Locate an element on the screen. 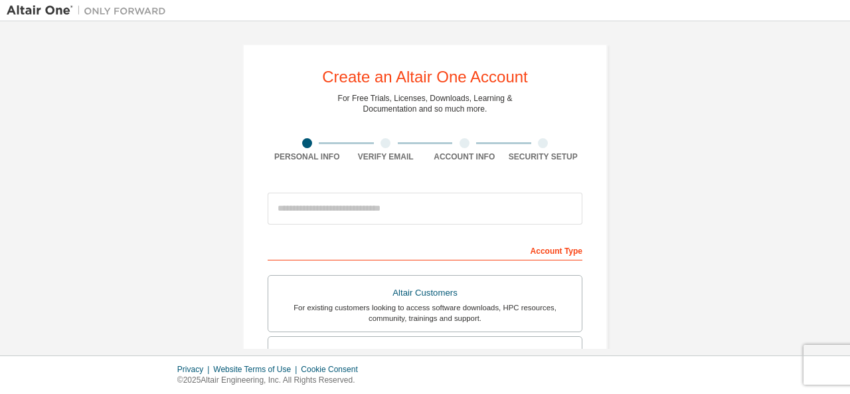 The width and height of the screenshot is (850, 394). div: Cookie Consent is located at coordinates (333, 369).